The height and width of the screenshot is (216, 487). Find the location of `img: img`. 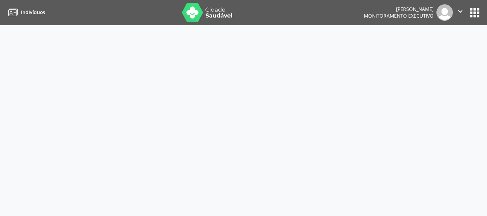

img: img is located at coordinates (444, 13).